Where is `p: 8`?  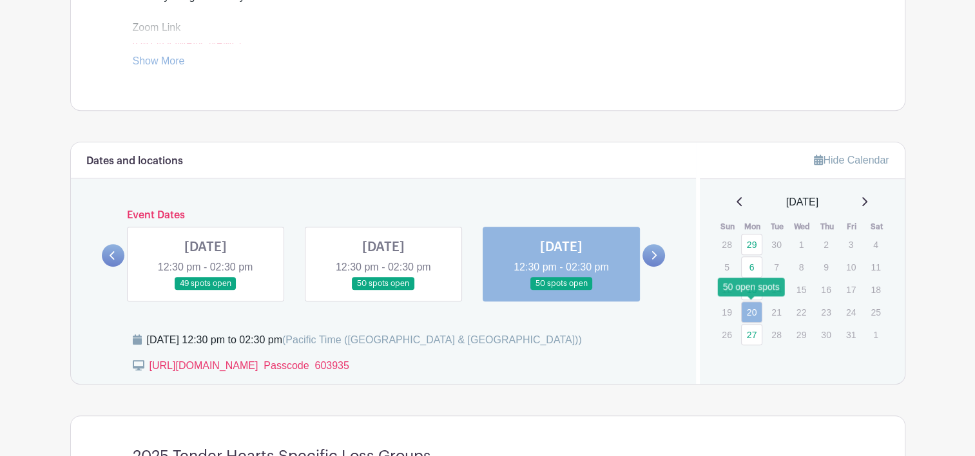 p: 8 is located at coordinates (801, 267).